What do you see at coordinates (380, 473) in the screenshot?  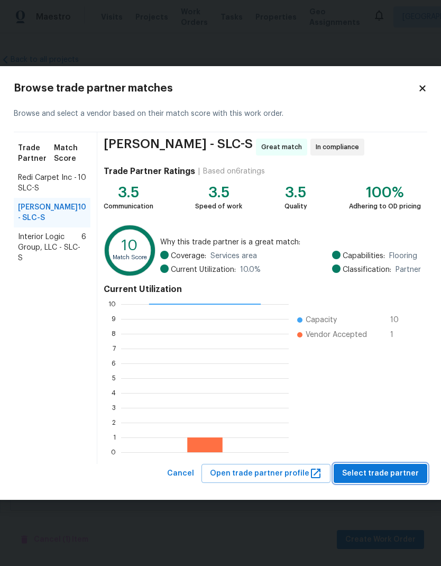 I see `button: Select trade partner` at bounding box center [380, 473].